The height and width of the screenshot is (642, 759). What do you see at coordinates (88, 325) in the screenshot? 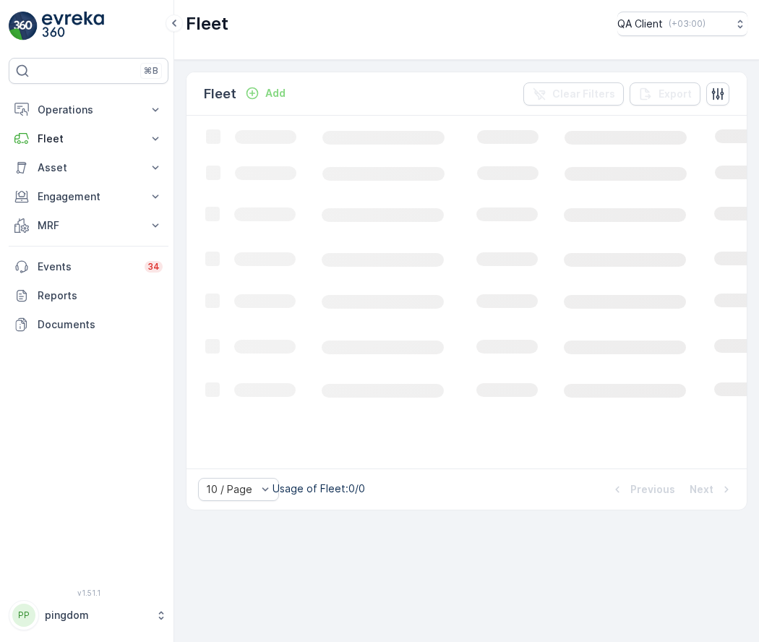
I see `a: Documents` at bounding box center [88, 325].